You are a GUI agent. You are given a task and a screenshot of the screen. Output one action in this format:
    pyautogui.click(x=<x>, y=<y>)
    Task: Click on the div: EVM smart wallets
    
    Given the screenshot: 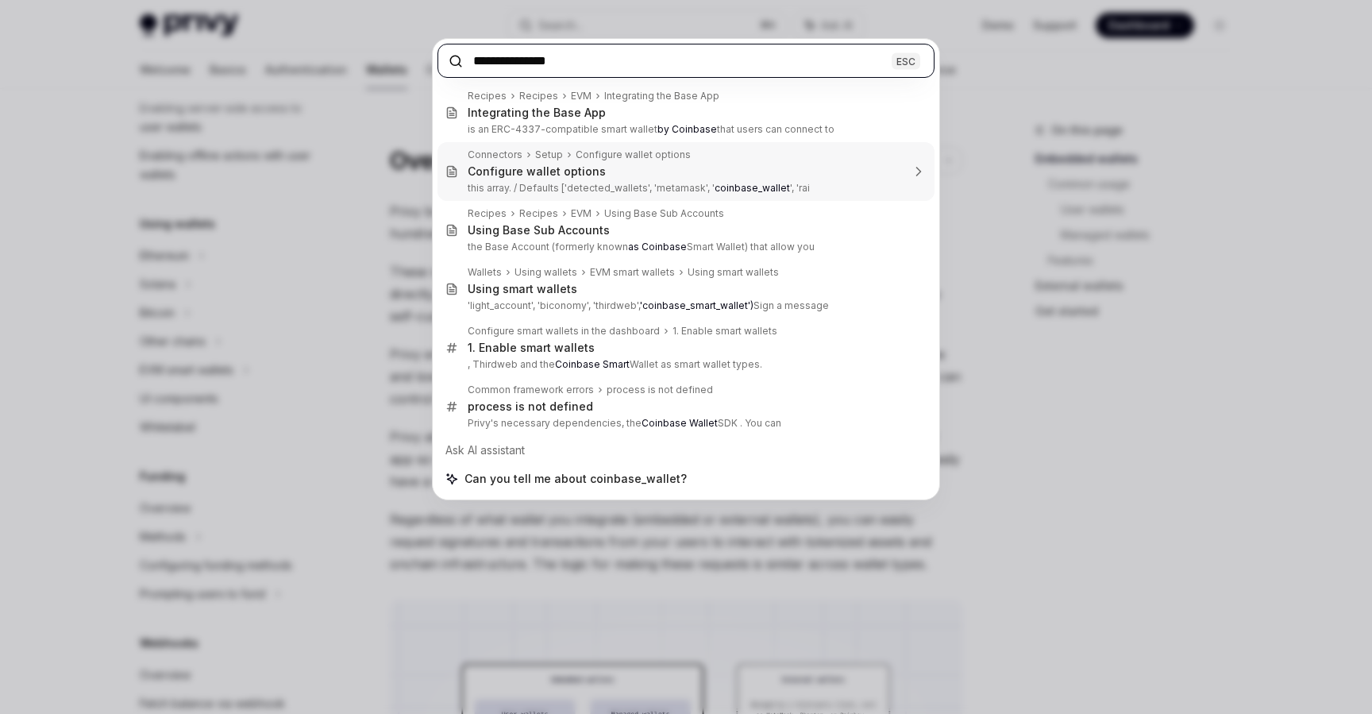 What is the action you would take?
    pyautogui.click(x=632, y=272)
    